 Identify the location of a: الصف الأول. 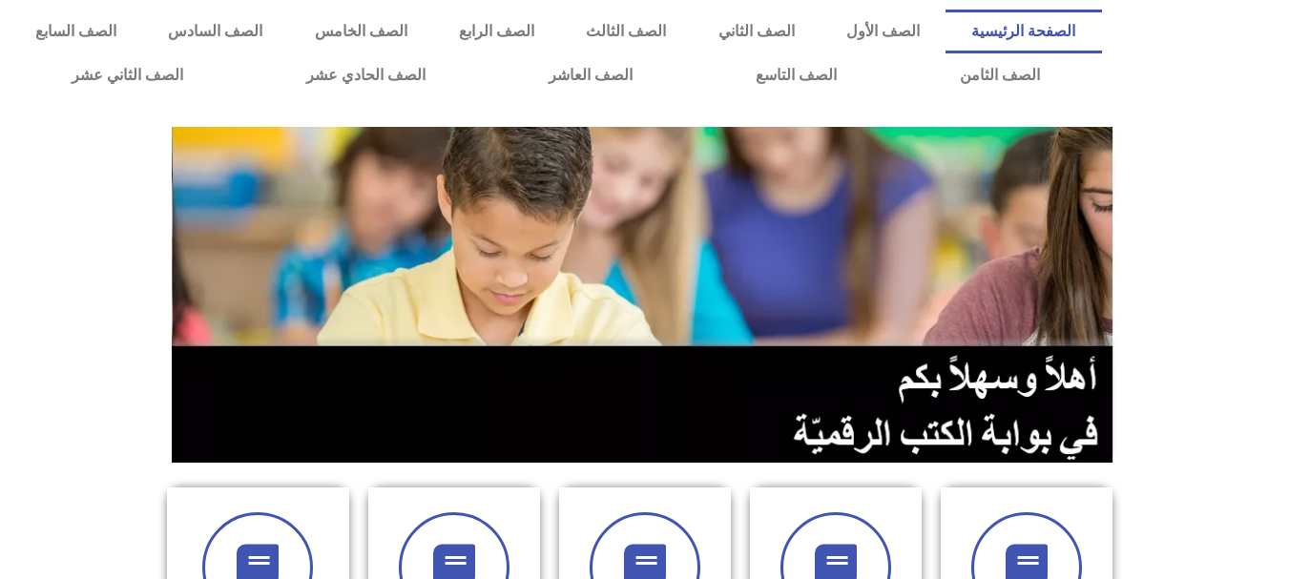
(883, 31).